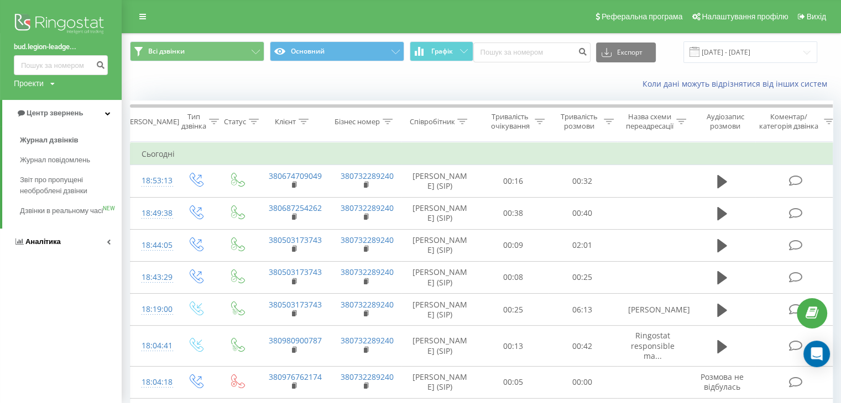  I want to click on button: Основний, so click(337, 51).